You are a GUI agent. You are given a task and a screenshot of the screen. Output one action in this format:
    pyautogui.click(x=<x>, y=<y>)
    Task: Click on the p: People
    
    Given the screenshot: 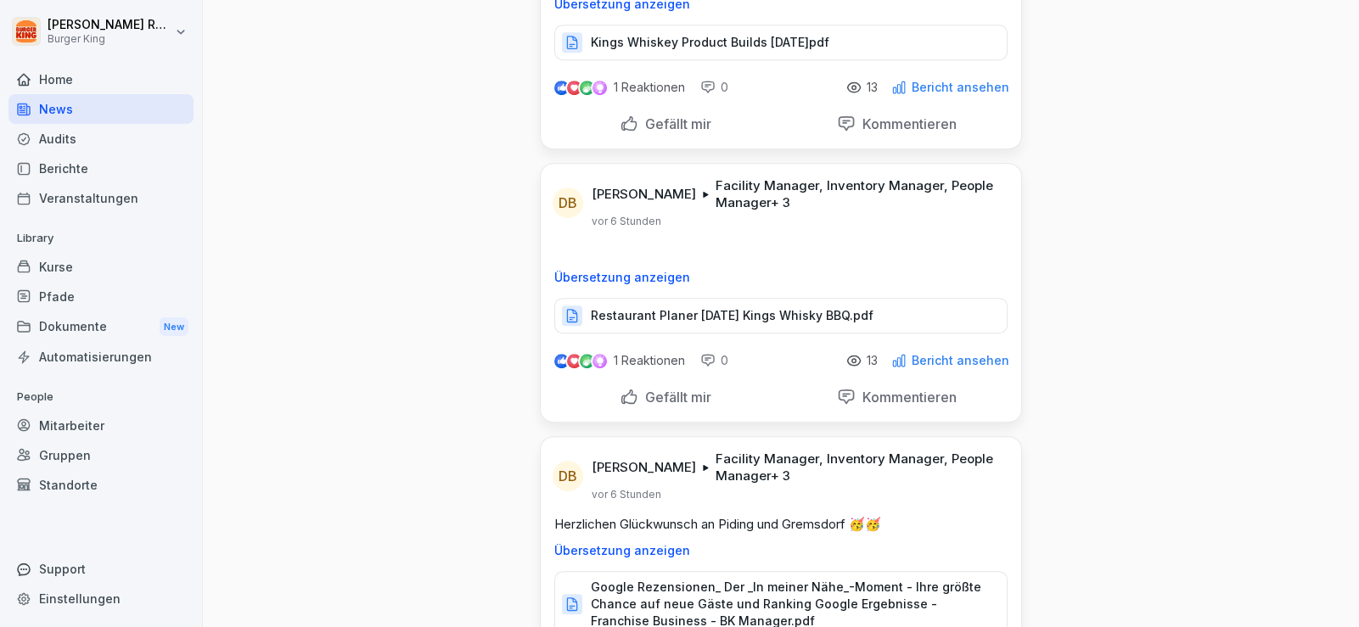 What is the action you would take?
    pyautogui.click(x=101, y=397)
    